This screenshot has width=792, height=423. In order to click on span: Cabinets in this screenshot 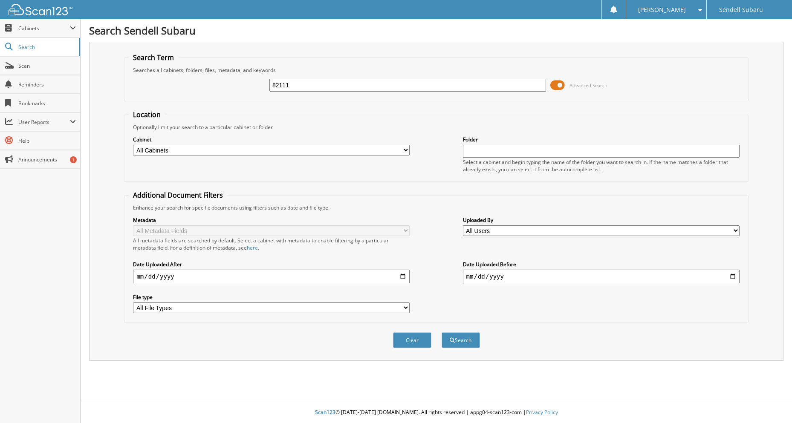, I will do `click(44, 28)`.